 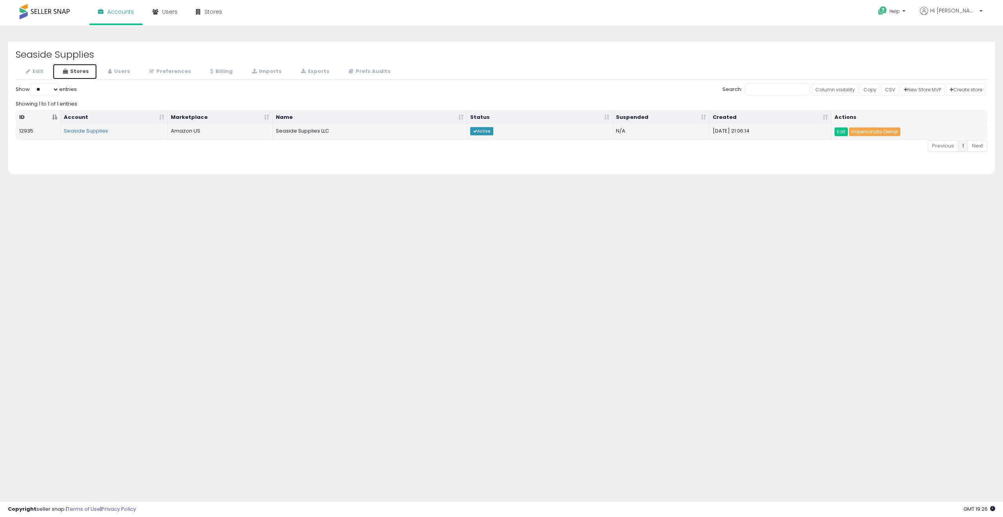 What do you see at coordinates (778, 89) in the screenshot?
I see `input: Search:` at bounding box center [778, 89].